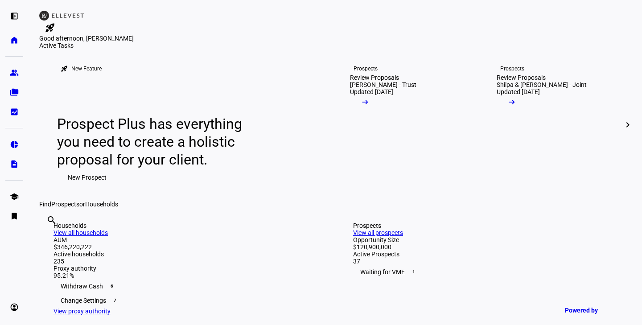 The width and height of the screenshot is (642, 325). Describe the element at coordinates (485, 240) in the screenshot. I see `div: Opportunity Size` at that location.